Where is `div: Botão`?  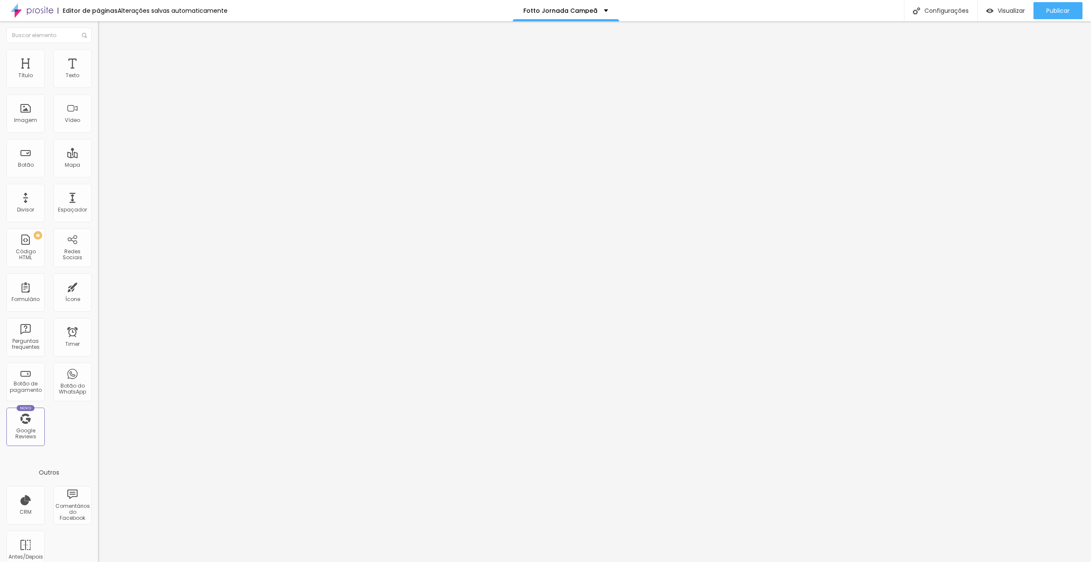
div: Botão is located at coordinates (26, 165).